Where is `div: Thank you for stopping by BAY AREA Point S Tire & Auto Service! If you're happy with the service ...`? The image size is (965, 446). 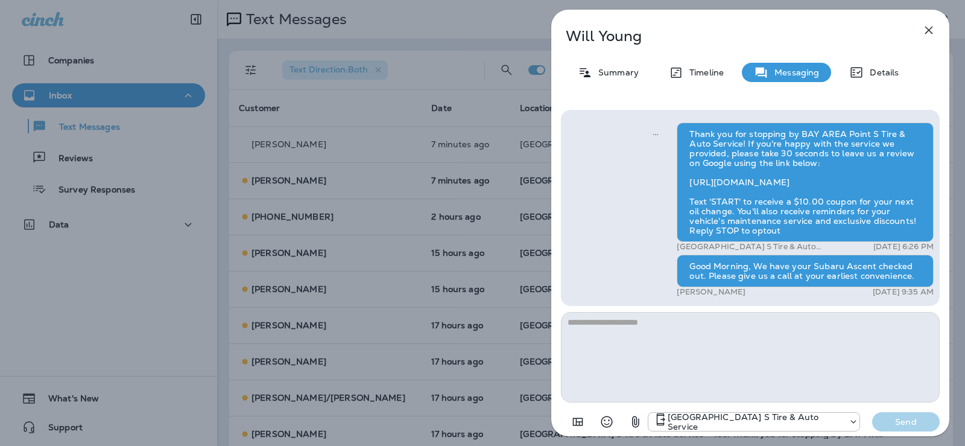 div: Thank you for stopping by BAY AREA Point S Tire & Auto Service! If you're happy with the service ... is located at coordinates (805, 182).